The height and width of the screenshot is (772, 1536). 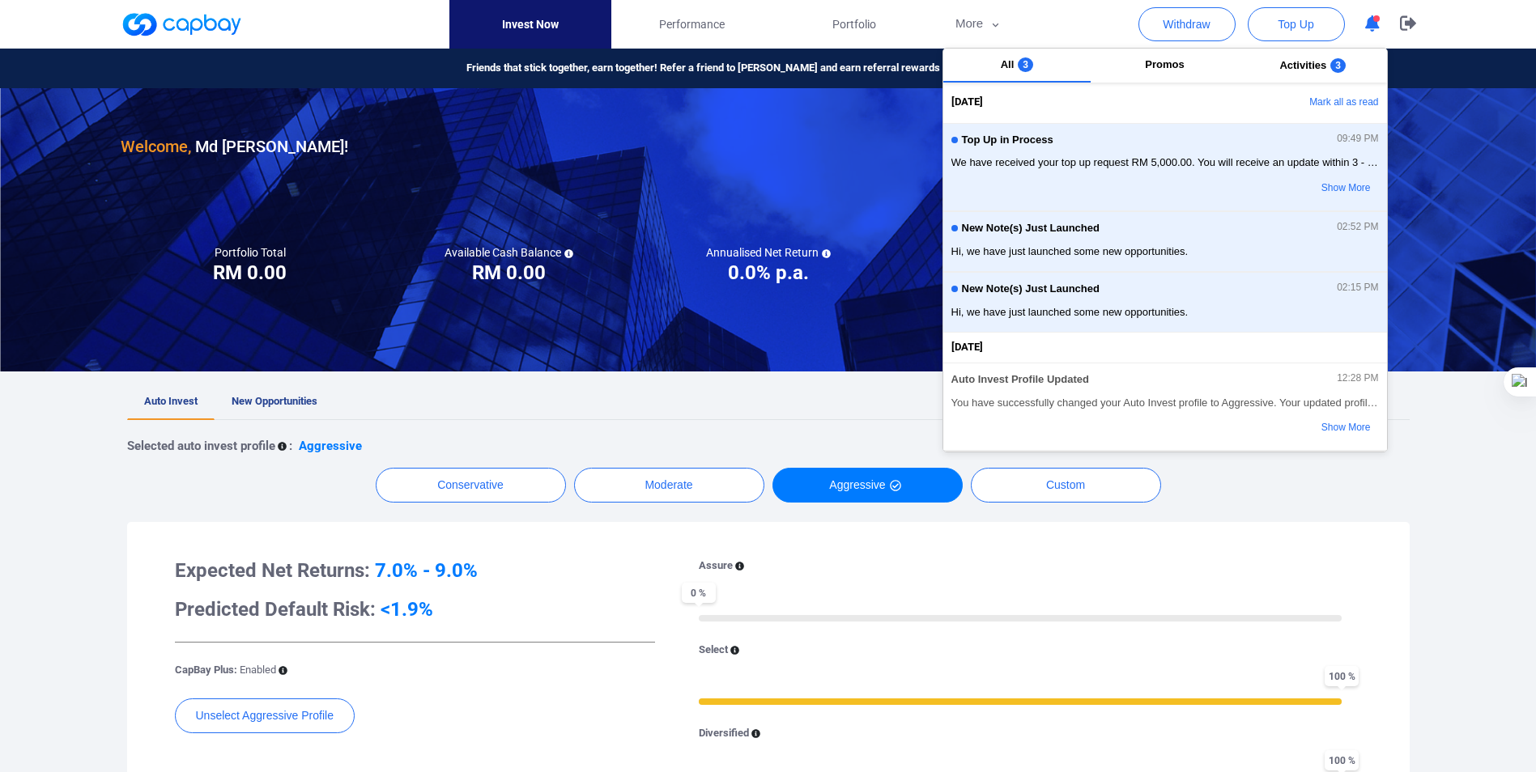 I want to click on button: All3, so click(x=1017, y=66).